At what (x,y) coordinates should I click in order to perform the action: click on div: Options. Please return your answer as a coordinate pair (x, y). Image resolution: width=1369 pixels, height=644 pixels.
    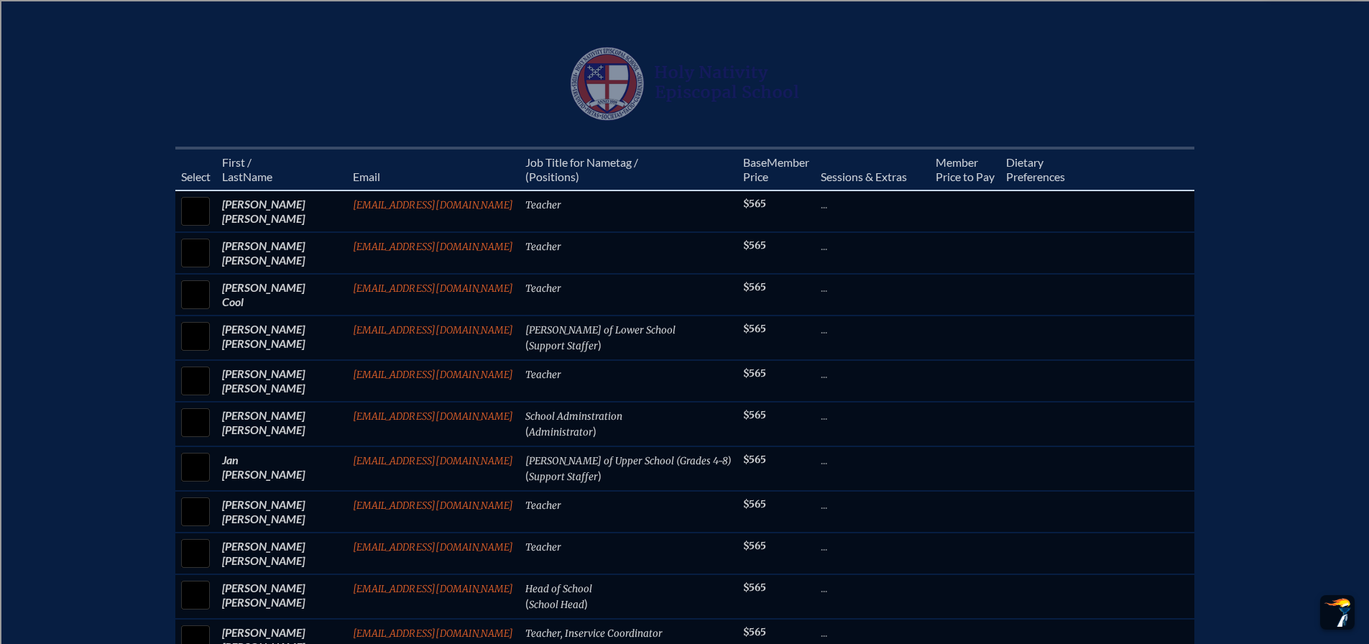
    Looking at the image, I should click on (684, 92).